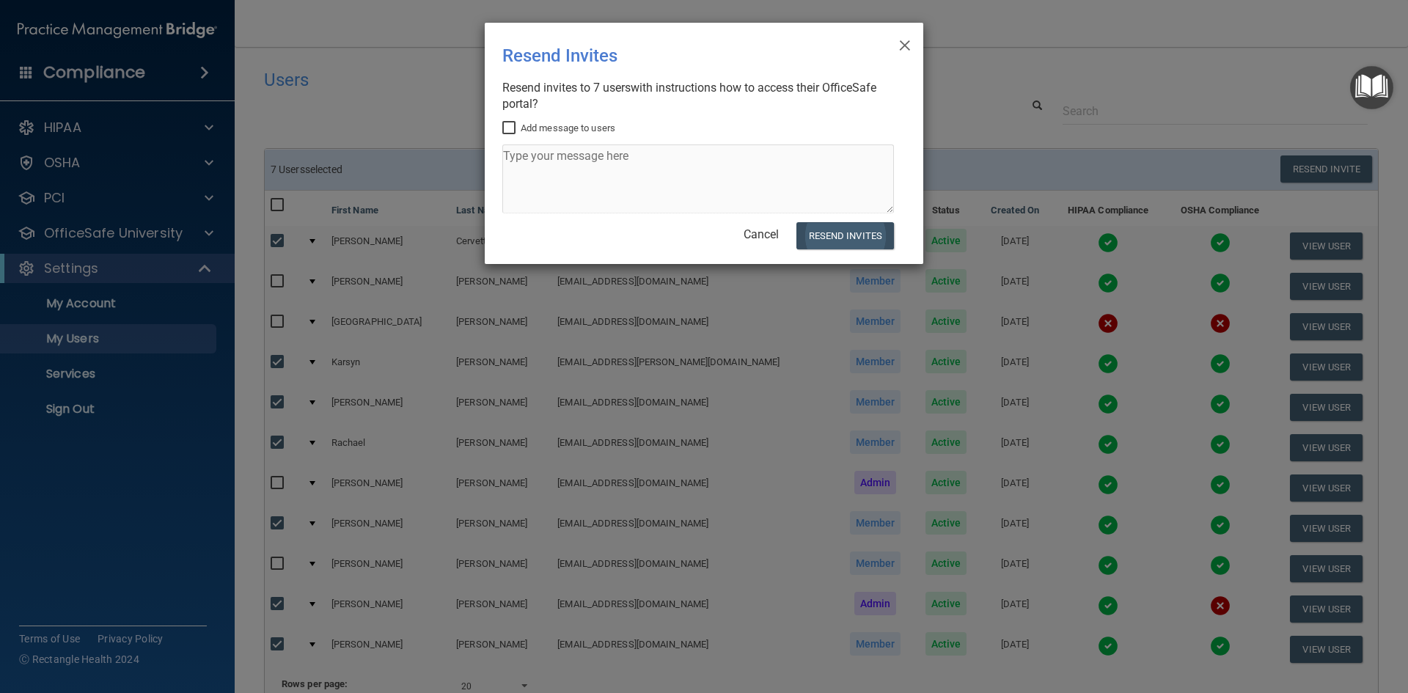 Image resolution: width=1408 pixels, height=693 pixels. I want to click on input: Add message to users, so click(510, 128).